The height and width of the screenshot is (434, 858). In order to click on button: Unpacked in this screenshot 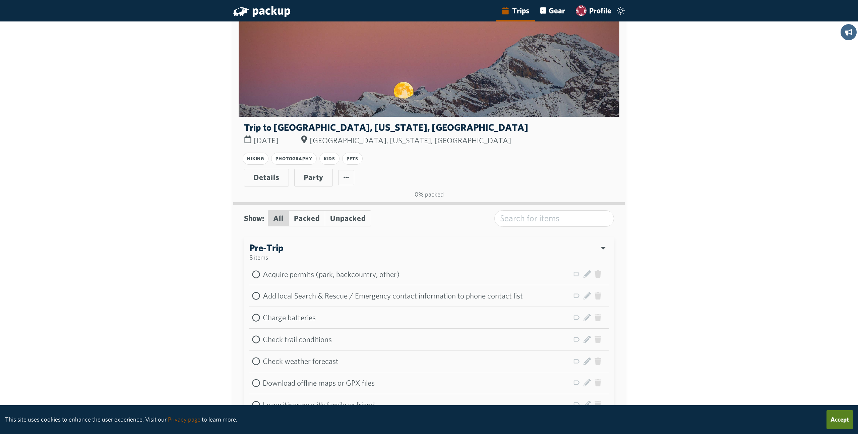, I will do `click(348, 218)`.